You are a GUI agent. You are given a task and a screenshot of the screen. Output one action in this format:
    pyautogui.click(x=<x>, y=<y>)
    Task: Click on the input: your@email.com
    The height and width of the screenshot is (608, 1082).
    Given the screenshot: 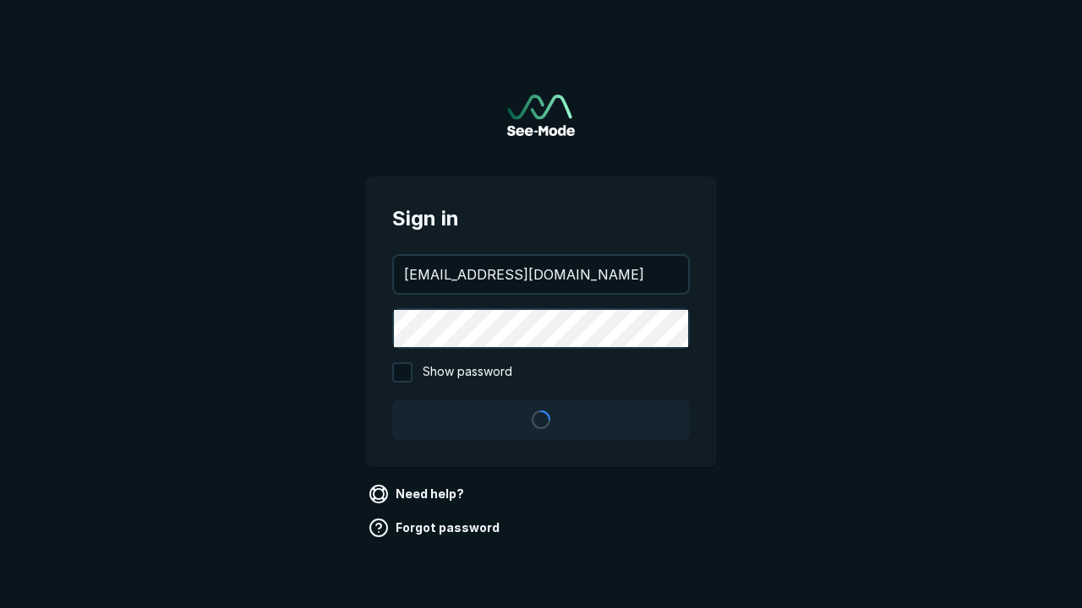 What is the action you would take?
    pyautogui.click(x=541, y=275)
    